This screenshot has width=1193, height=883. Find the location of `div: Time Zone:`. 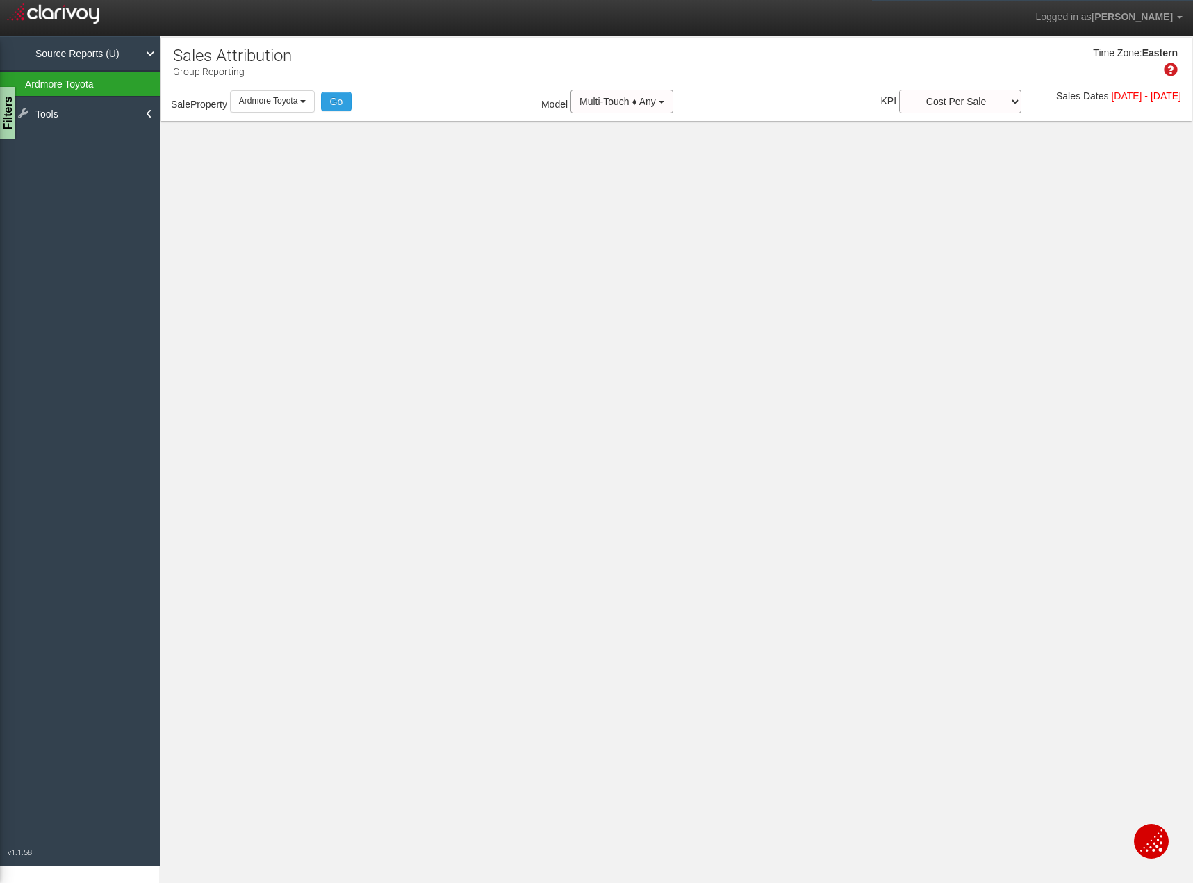

div: Time Zone: is located at coordinates (1115, 54).